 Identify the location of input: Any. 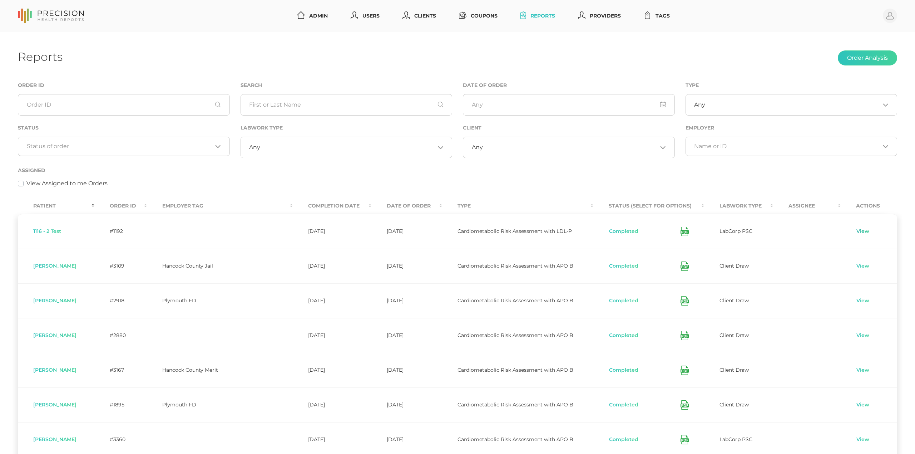
(569, 105).